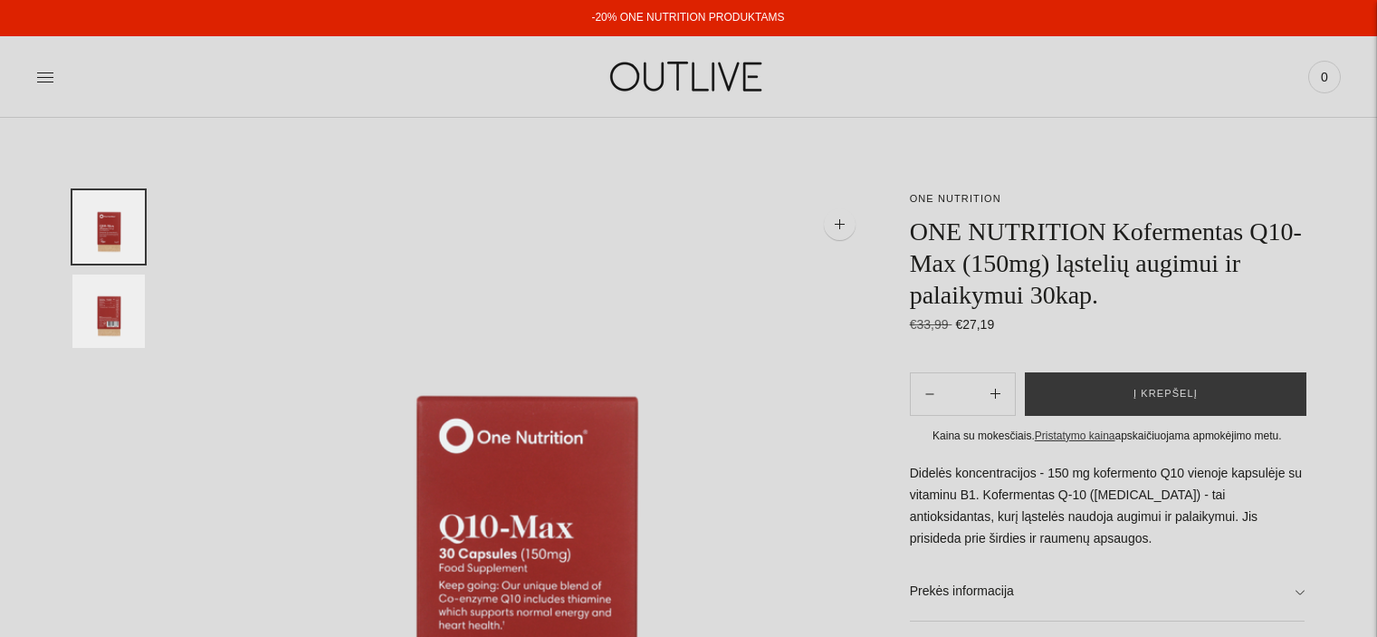 The height and width of the screenshot is (637, 1377). Describe the element at coordinates (1107, 263) in the screenshot. I see `h1: ONE NUTRITION Kofermentas Q10-Max (150mg) ląstelių augimui ir palaikymui 30kap.` at that location.